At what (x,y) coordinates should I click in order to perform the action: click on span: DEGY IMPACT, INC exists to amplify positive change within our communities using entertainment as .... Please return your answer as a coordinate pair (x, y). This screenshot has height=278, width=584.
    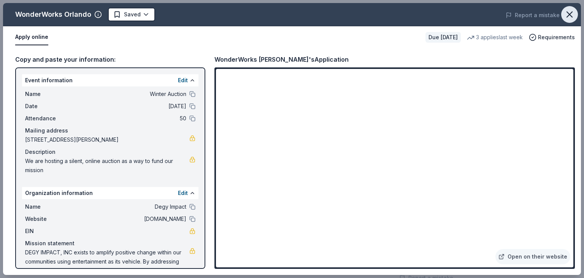
    Looking at the image, I should click on (107, 261).